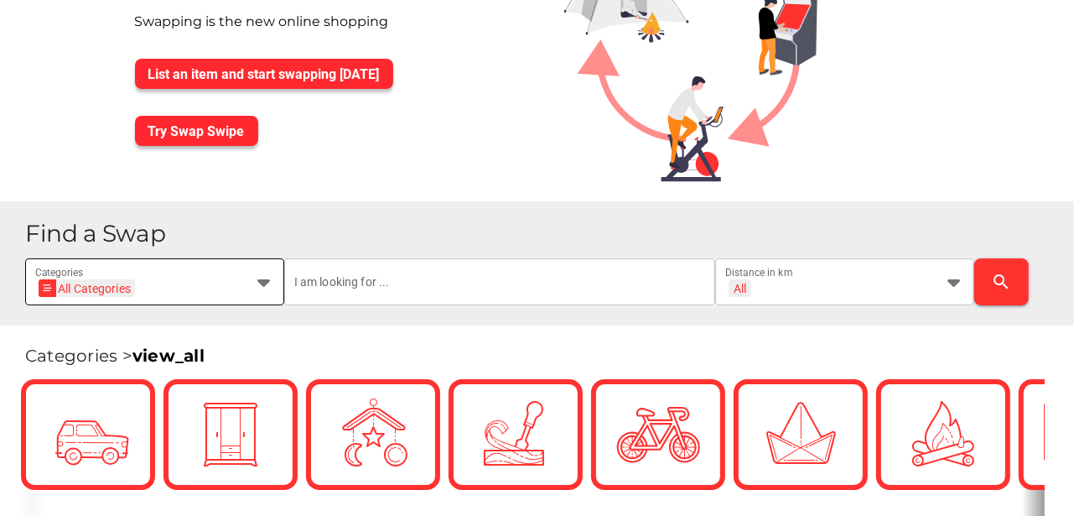  Describe the element at coordinates (196, 131) in the screenshot. I see `span: Try Swap Swipe` at that location.